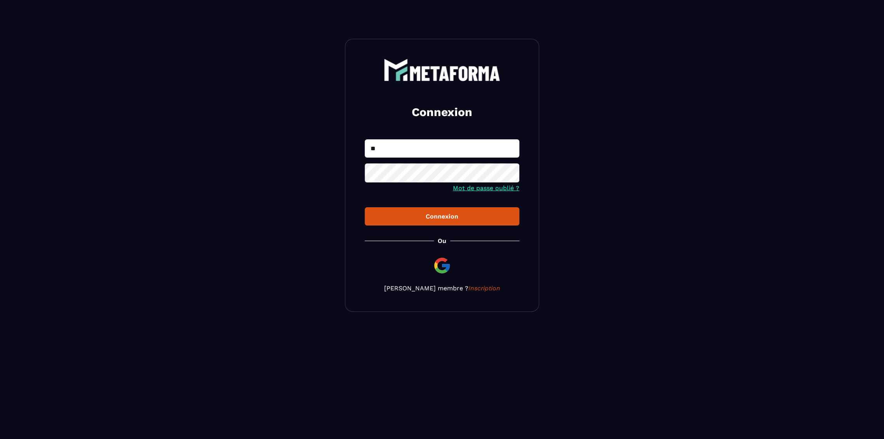 The height and width of the screenshot is (439, 884). I want to click on img: logo, so click(442, 70).